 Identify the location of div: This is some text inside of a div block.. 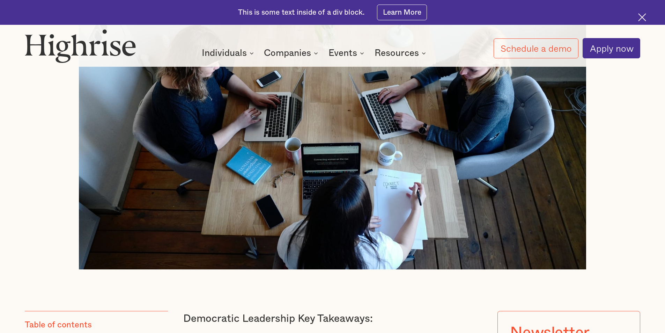
(301, 13).